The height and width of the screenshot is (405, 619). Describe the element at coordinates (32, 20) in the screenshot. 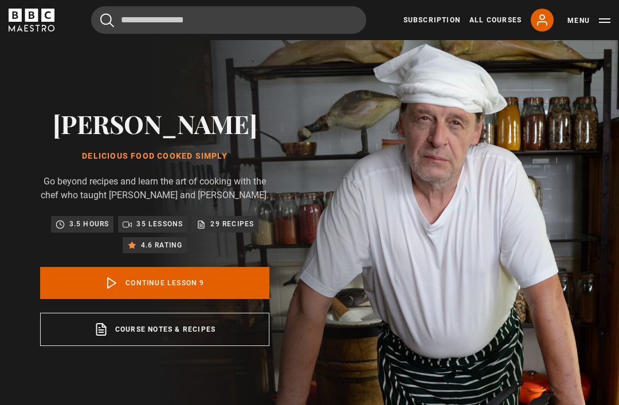

I see `a: BBC Maestro` at that location.